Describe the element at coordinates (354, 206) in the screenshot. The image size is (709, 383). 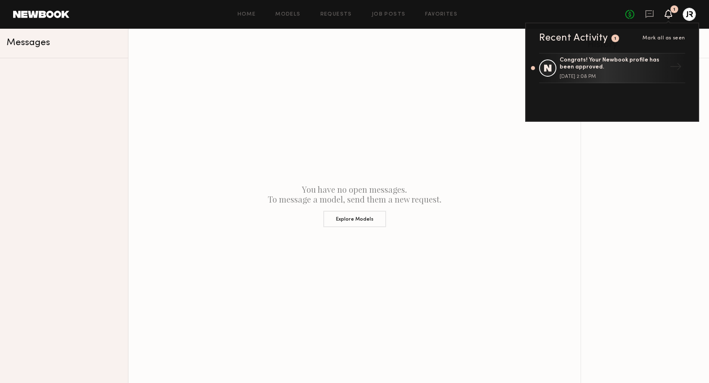
I see `div: You have no open messages. To message a model, send them a new request.` at that location.